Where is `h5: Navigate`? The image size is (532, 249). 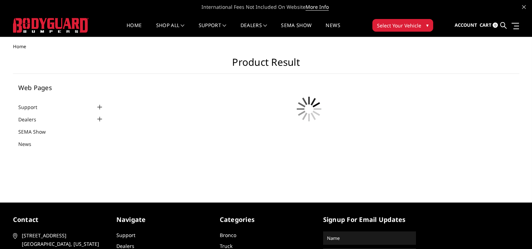 h5: Navigate is located at coordinates (163, 220).